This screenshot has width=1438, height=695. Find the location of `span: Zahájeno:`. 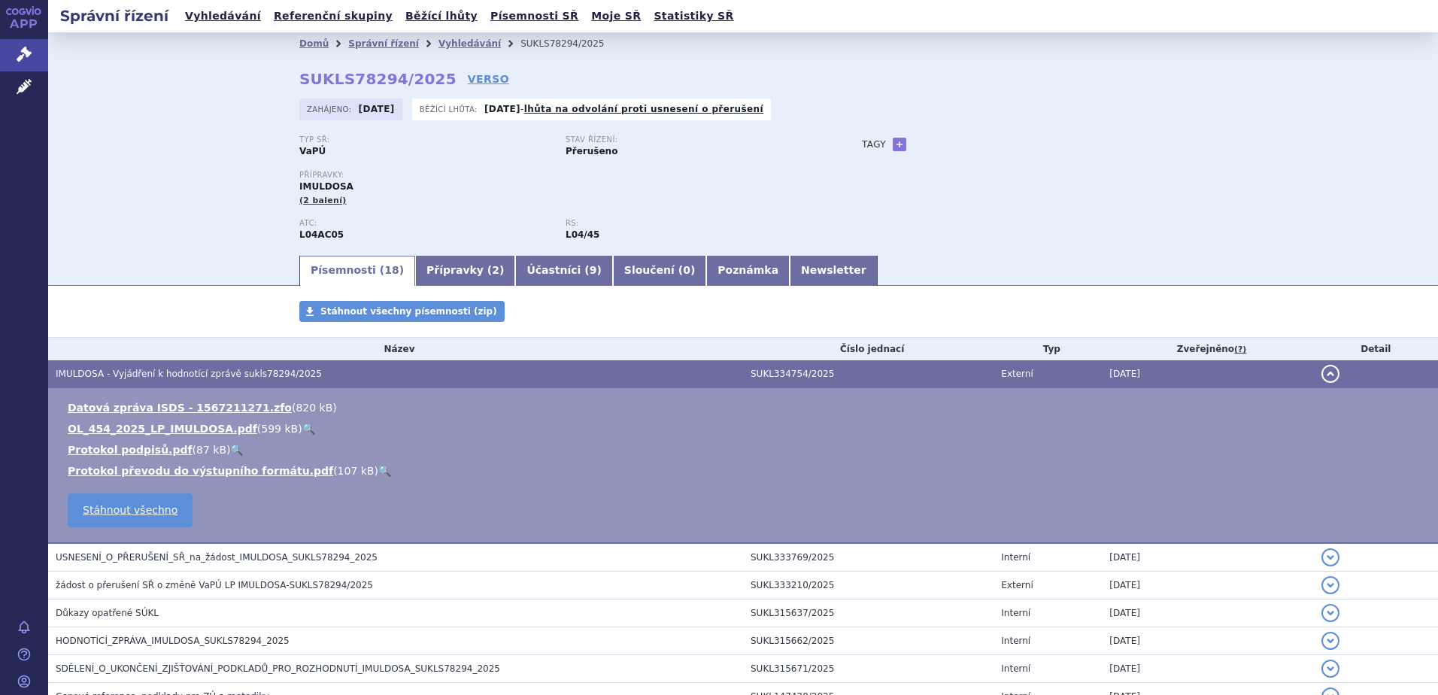

span: Zahájeno: is located at coordinates (330, 109).